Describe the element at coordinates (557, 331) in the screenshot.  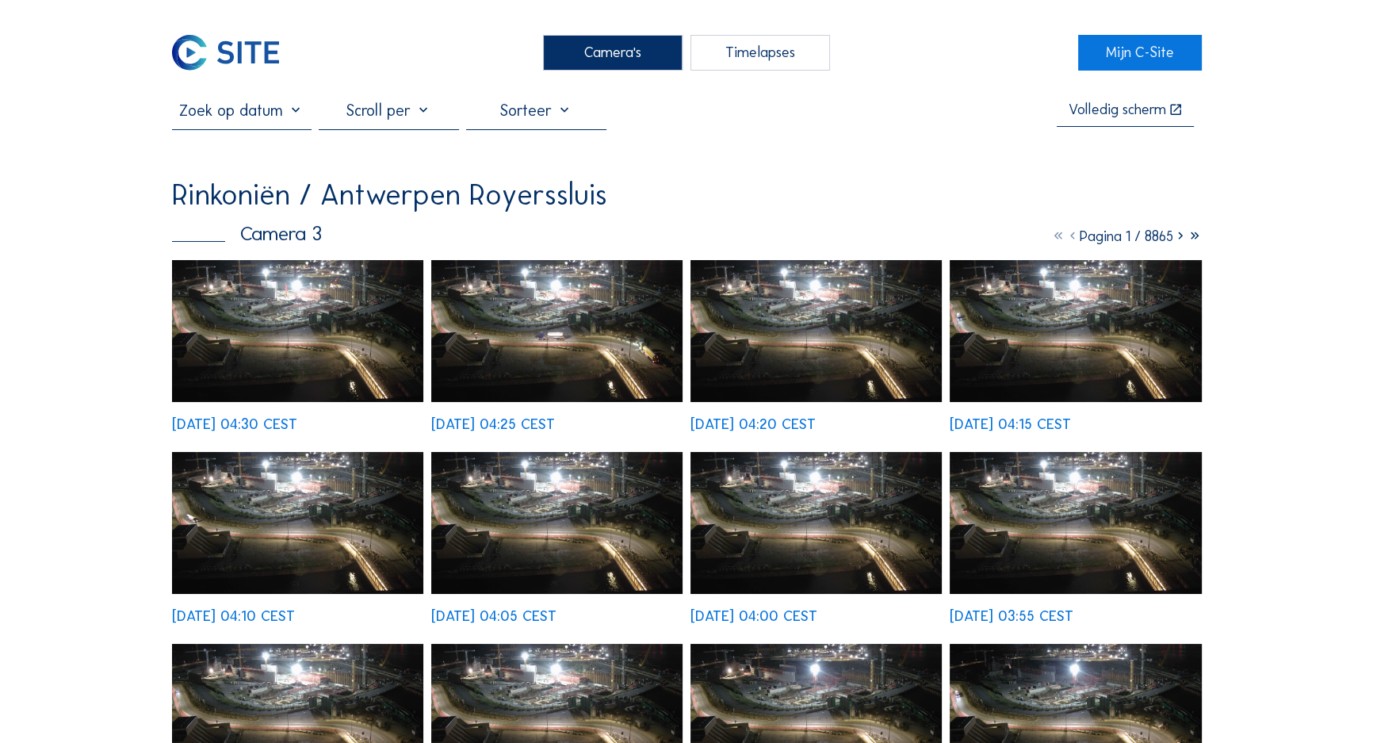
I see `img: image_53378023` at that location.